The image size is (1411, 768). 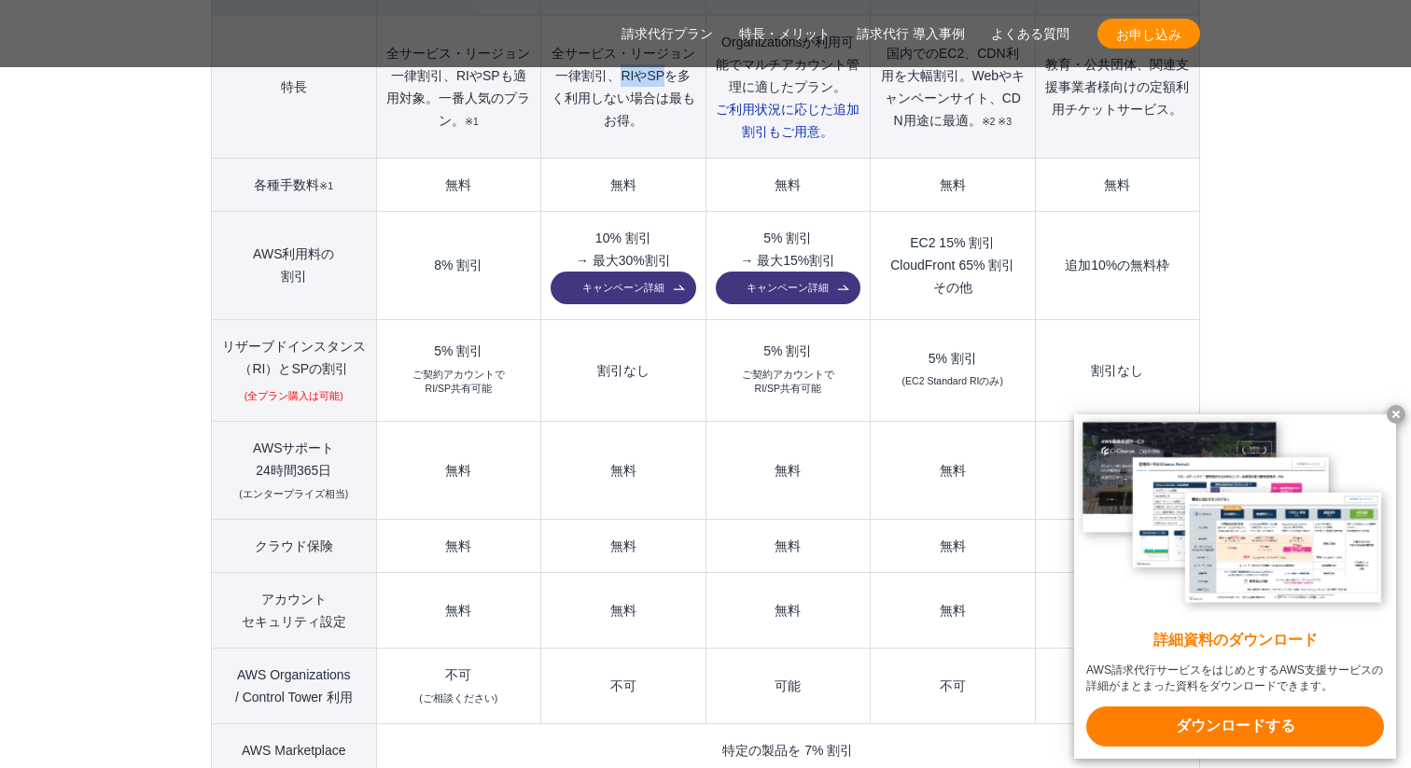 What do you see at coordinates (294, 266) in the screenshot?
I see `th: AWS利用料の 割引` at bounding box center [294, 266].